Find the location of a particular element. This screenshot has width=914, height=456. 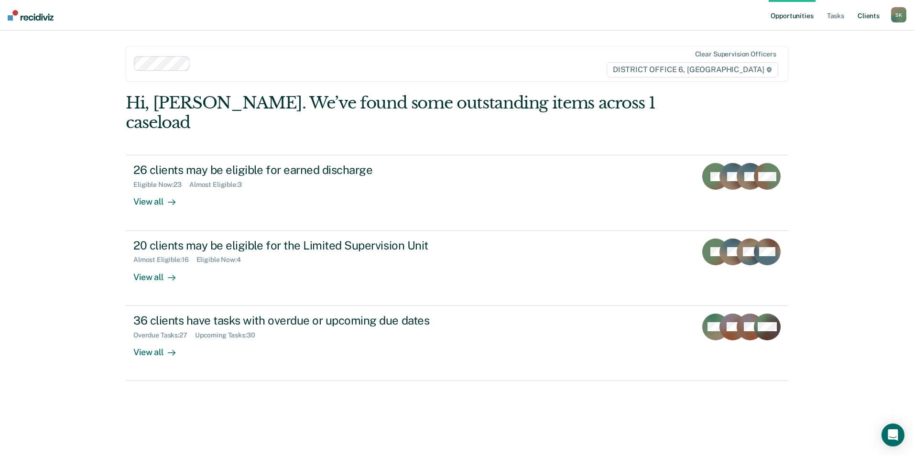

div: 26 clients may be eligible for earned discharge is located at coordinates (301, 170).